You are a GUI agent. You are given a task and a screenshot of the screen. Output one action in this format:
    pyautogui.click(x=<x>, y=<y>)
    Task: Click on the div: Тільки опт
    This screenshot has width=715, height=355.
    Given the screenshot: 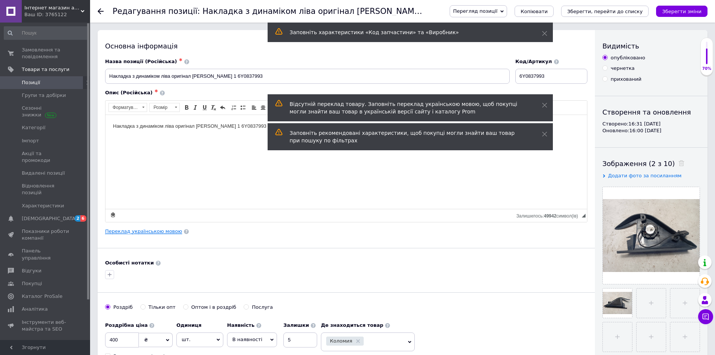 What is the action you would take?
    pyautogui.click(x=162, y=307)
    